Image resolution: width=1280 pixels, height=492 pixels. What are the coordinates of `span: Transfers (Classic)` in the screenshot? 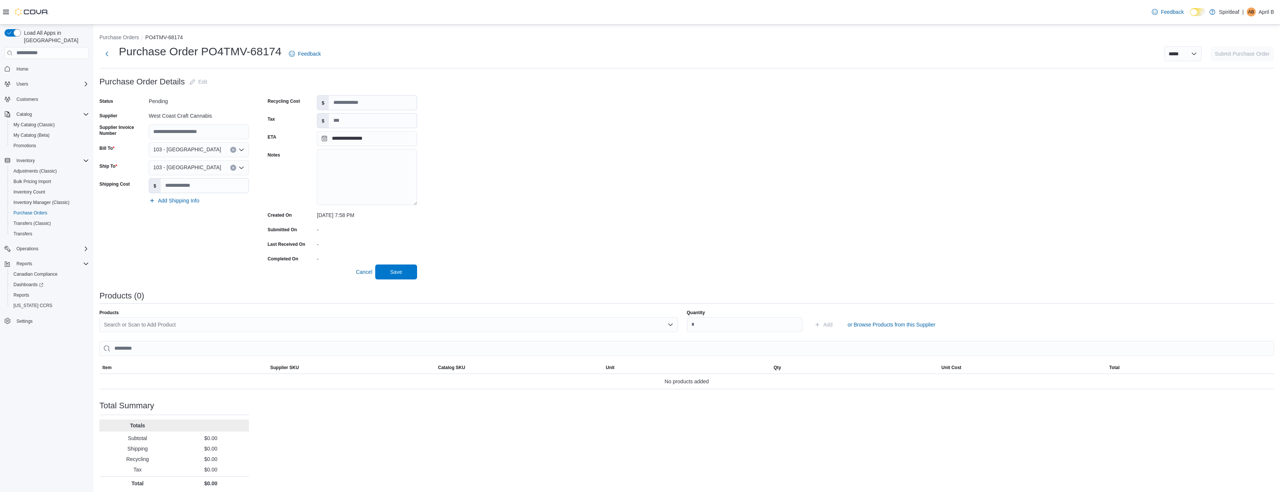 It's located at (50, 223).